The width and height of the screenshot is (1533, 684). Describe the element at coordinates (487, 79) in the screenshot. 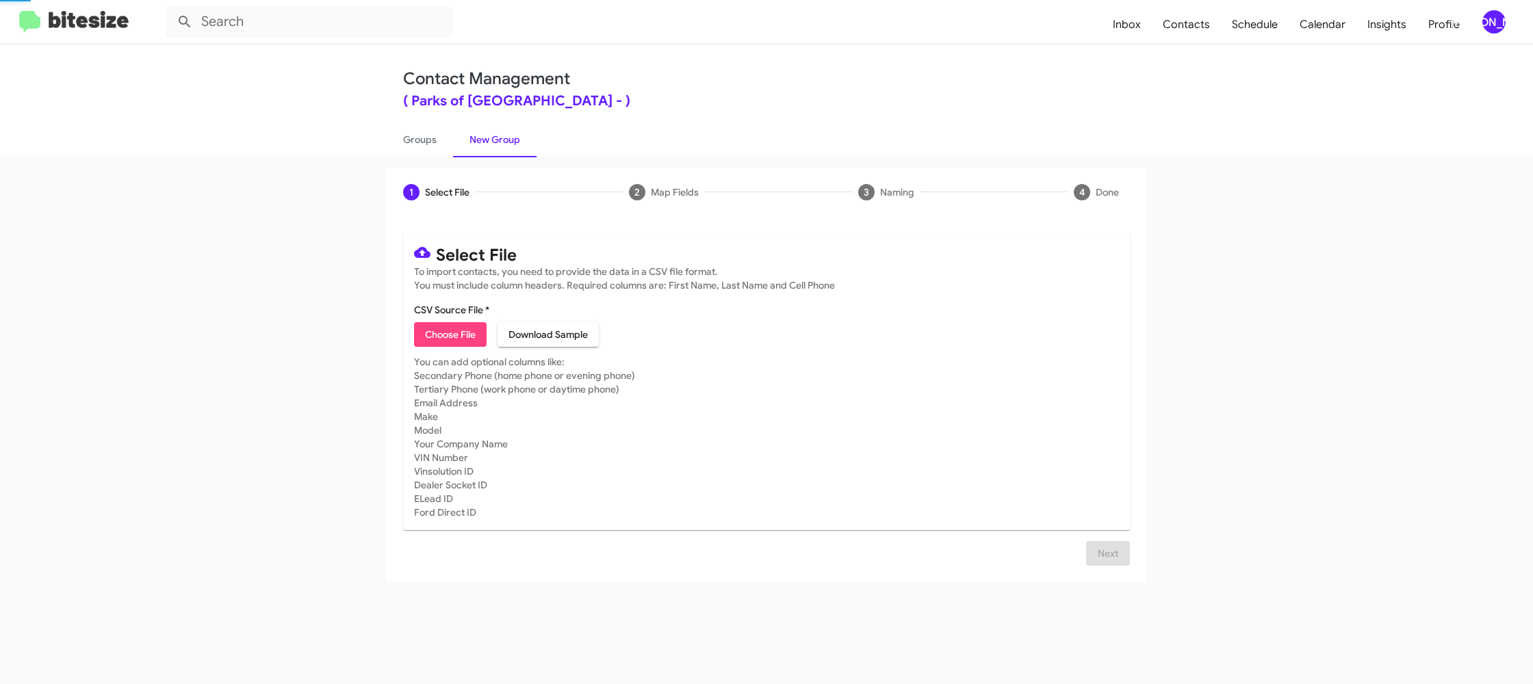

I see `a: Contact Management` at that location.